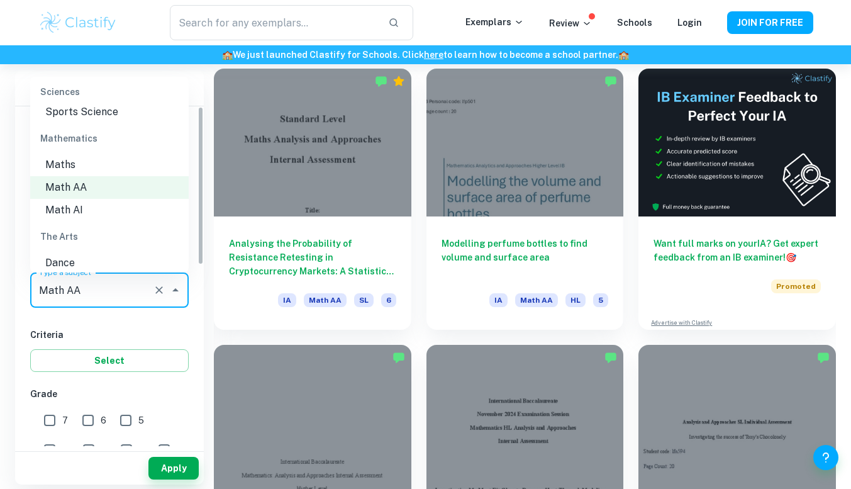  I want to click on input: Search for any exemplars..., so click(274, 23).